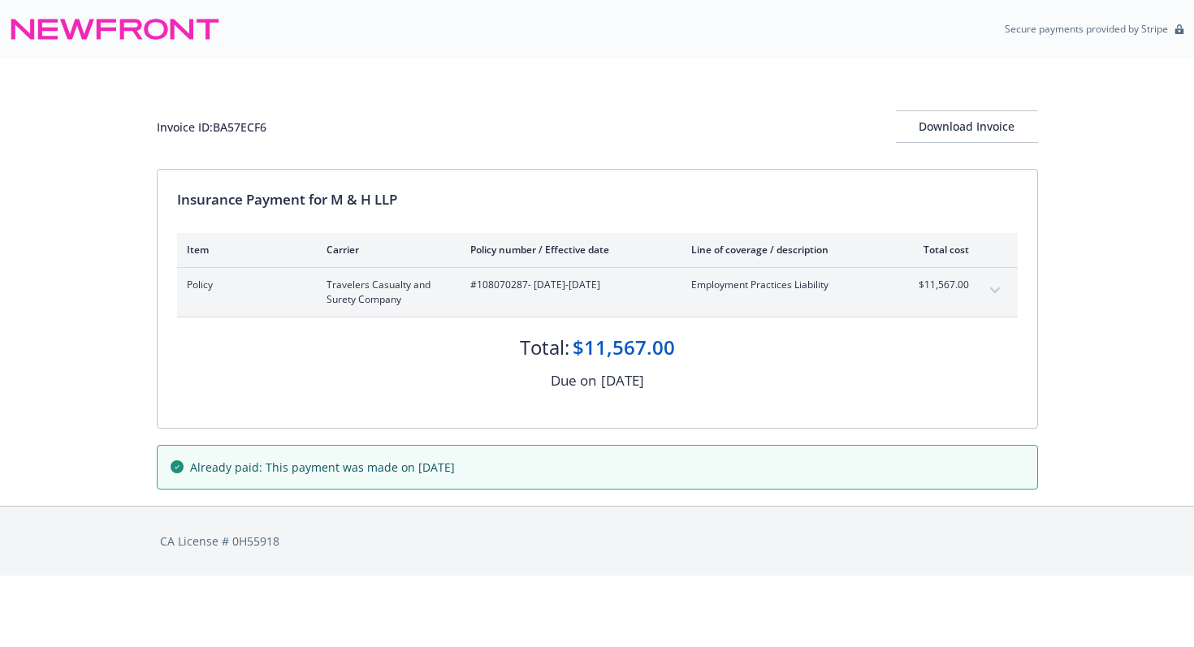 The width and height of the screenshot is (1194, 647). Describe the element at coordinates (544, 348) in the screenshot. I see `div: Total:` at that location.